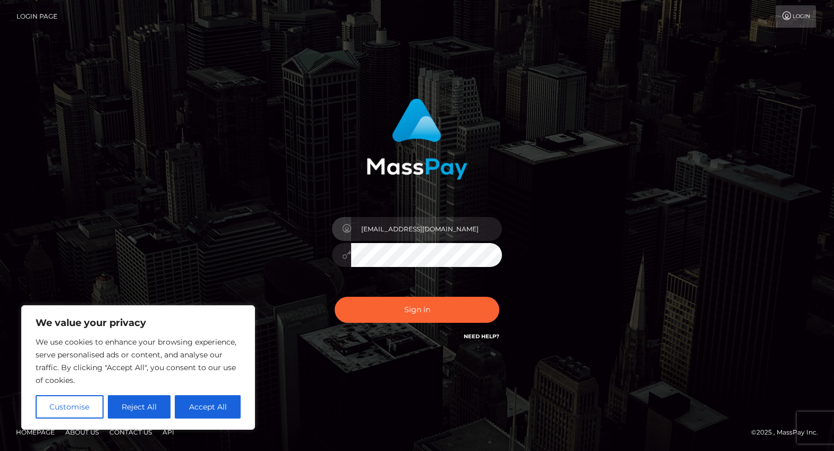 This screenshot has width=834, height=451. Describe the element at coordinates (481, 336) in the screenshot. I see `a: Need Help?` at that location.